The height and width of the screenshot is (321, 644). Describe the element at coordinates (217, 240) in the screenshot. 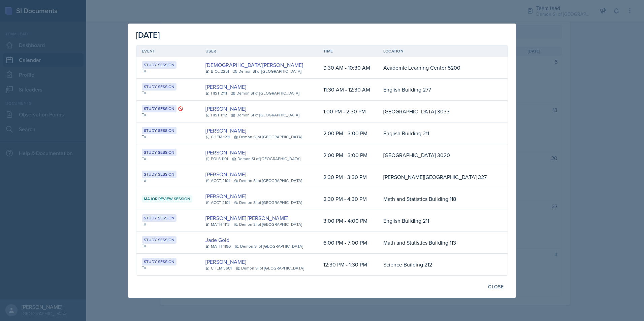

I see `a: Jade Gold` at that location.